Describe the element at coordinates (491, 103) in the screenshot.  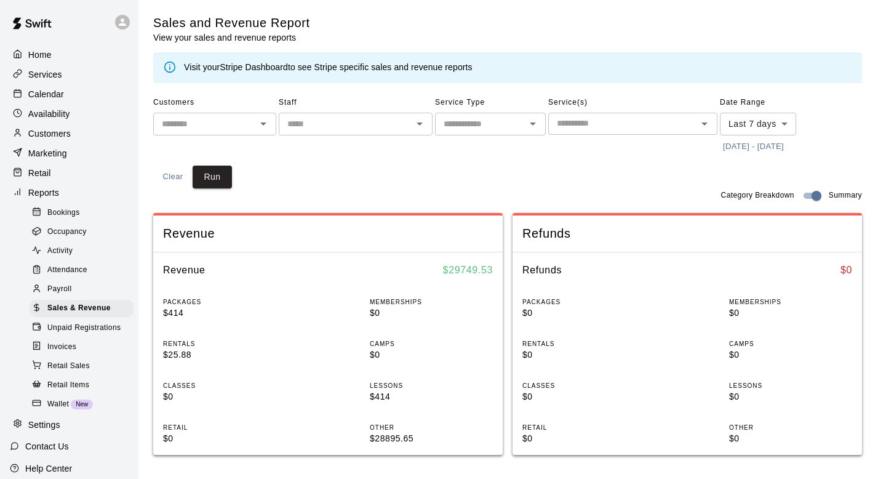
I see `span: Service Type` at that location.